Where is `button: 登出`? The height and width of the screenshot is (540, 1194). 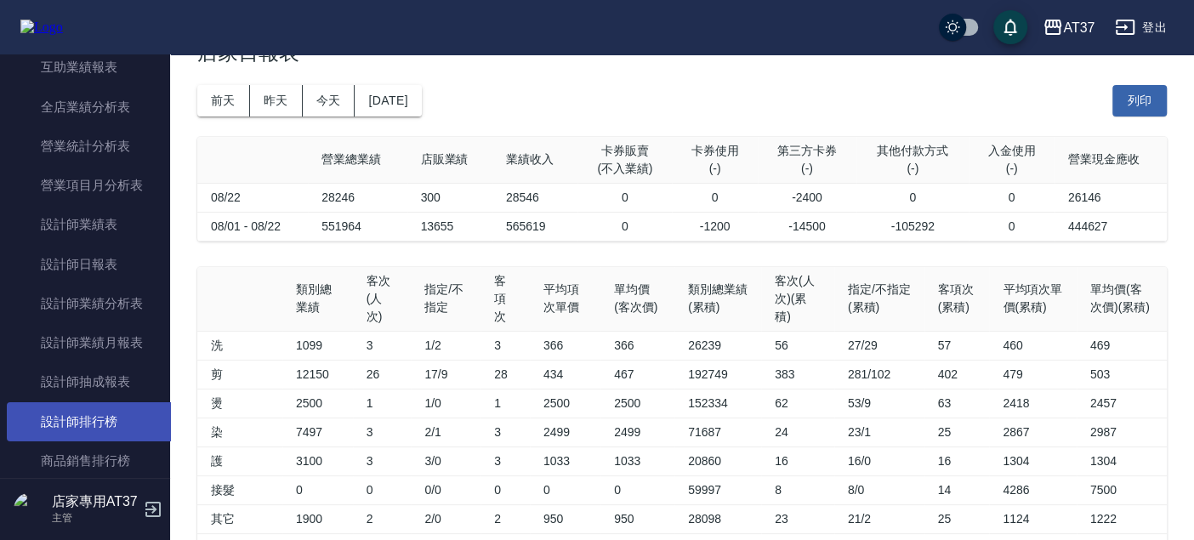 button: 登出 is located at coordinates (1140, 27).